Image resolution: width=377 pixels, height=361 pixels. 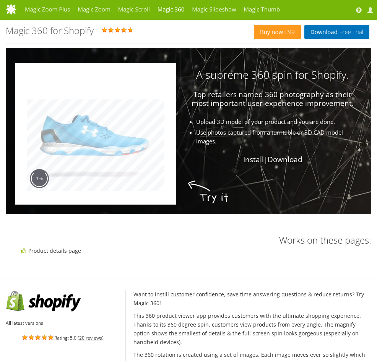 I want to click on a: Buy now£99, so click(x=277, y=32).